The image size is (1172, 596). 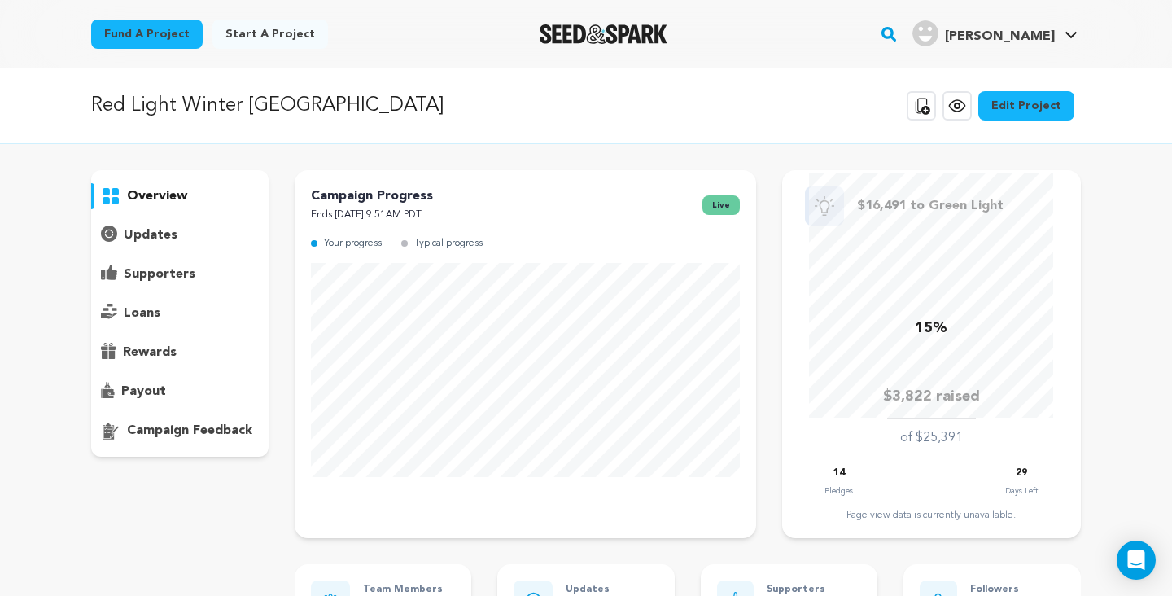 I want to click on p: Campaign Progress, so click(x=372, y=196).